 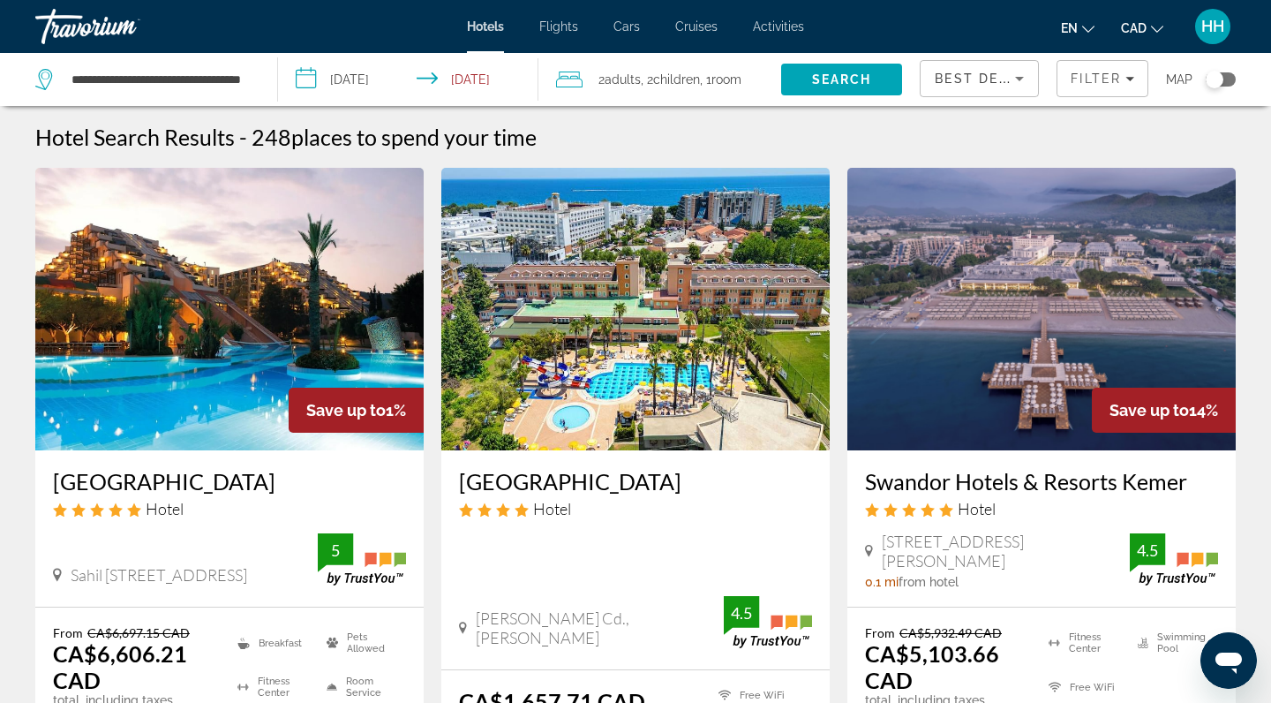 I want to click on h3: Swandor Hotels & Resorts Kemer, so click(x=1042, y=481).